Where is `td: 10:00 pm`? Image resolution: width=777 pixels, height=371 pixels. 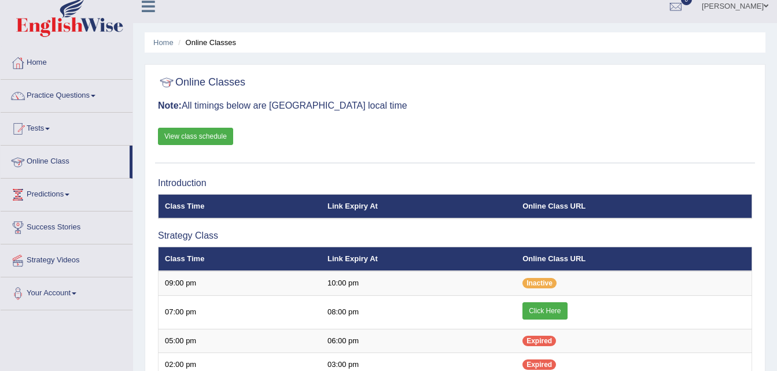 td: 10:00 pm is located at coordinates (418, 283).